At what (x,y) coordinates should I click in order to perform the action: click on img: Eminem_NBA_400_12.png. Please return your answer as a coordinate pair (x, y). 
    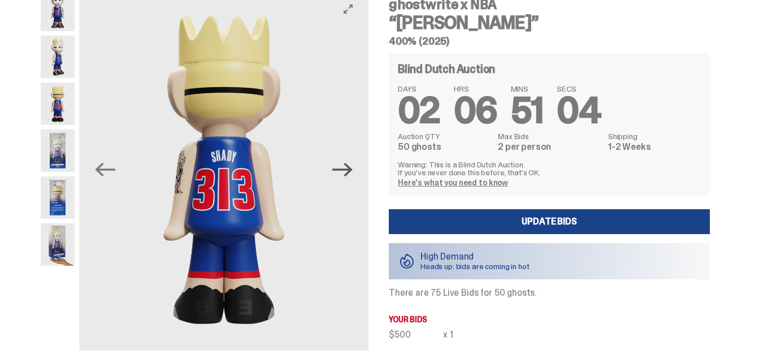
    Looking at the image, I should click on (58, 150).